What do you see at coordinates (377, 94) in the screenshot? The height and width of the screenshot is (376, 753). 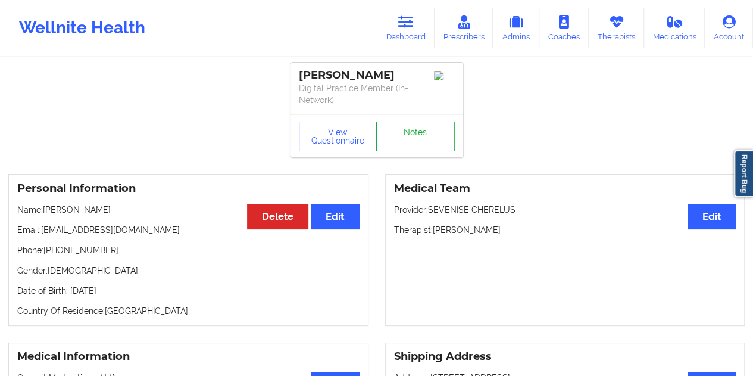 I see `p: Digital Practice Member (In-Network)` at bounding box center [377, 94].